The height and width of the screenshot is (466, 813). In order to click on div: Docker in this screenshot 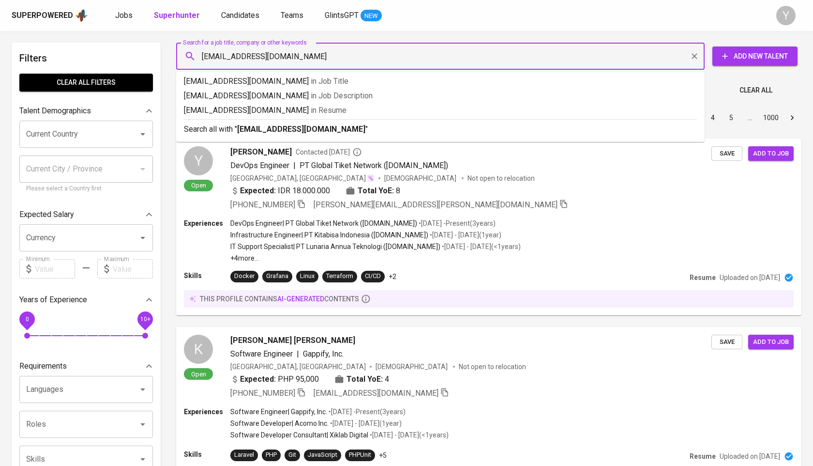, I will do `click(244, 276)`.